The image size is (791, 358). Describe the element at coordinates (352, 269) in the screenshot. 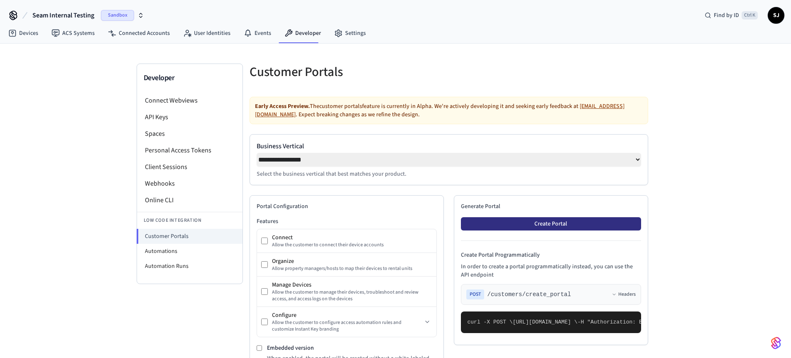

I see `div: Allow property managers/hosts to map their devices to rental units` at that location.